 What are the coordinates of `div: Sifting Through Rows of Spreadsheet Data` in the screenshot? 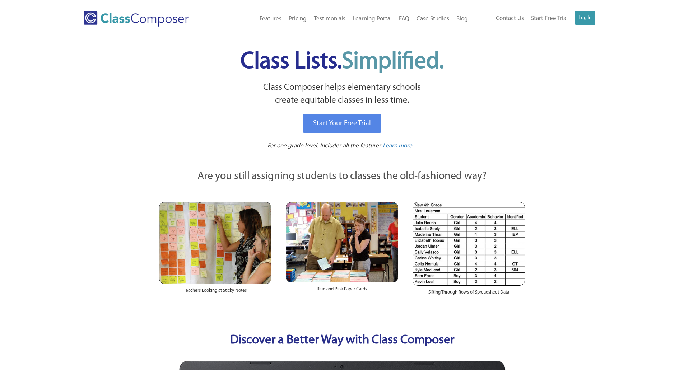 It's located at (469, 295).